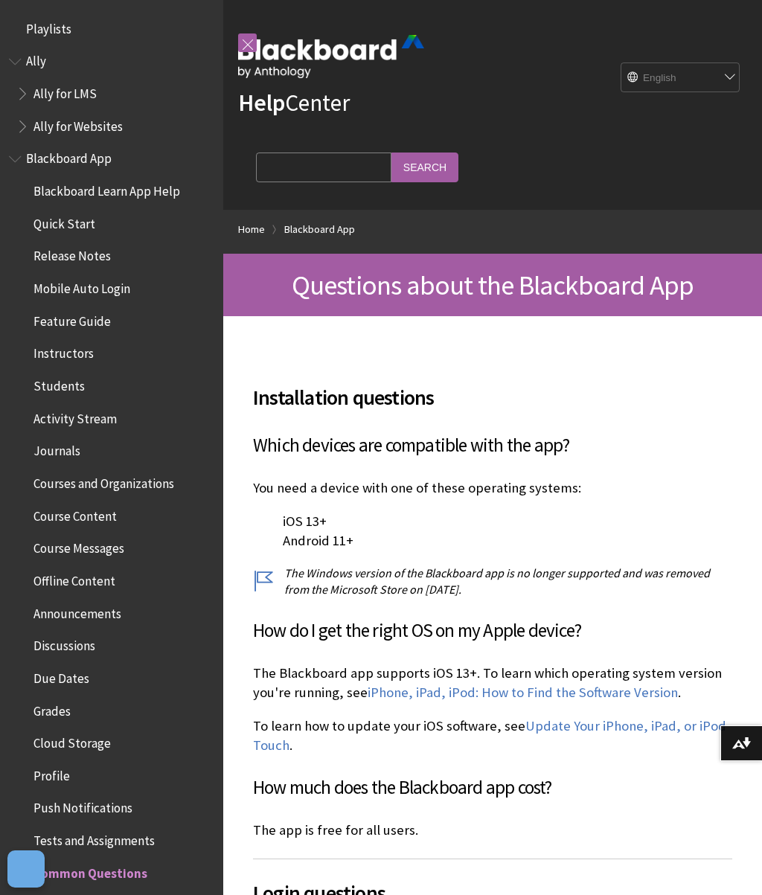 The width and height of the screenshot is (762, 895). I want to click on span: Due Dates, so click(61, 675).